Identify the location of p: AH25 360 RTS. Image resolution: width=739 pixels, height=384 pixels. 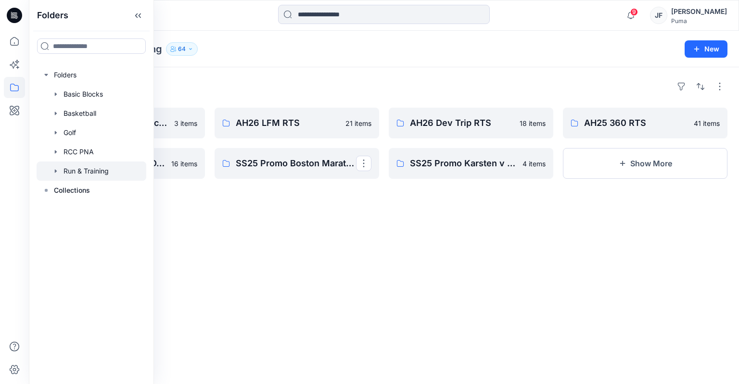
(636, 123).